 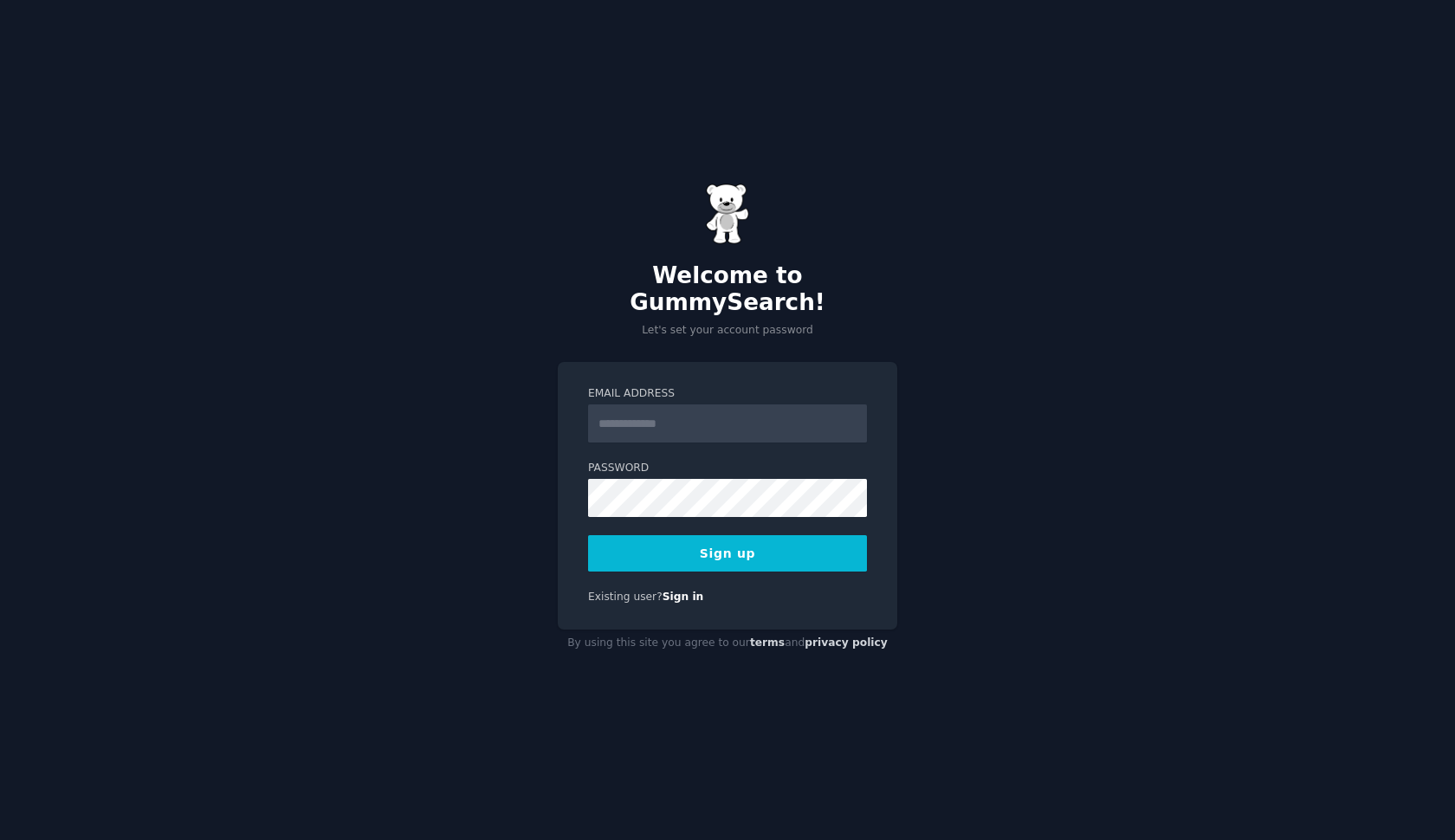 What do you see at coordinates (727, 394) in the screenshot?
I see `label: Email Address` at bounding box center [727, 394].